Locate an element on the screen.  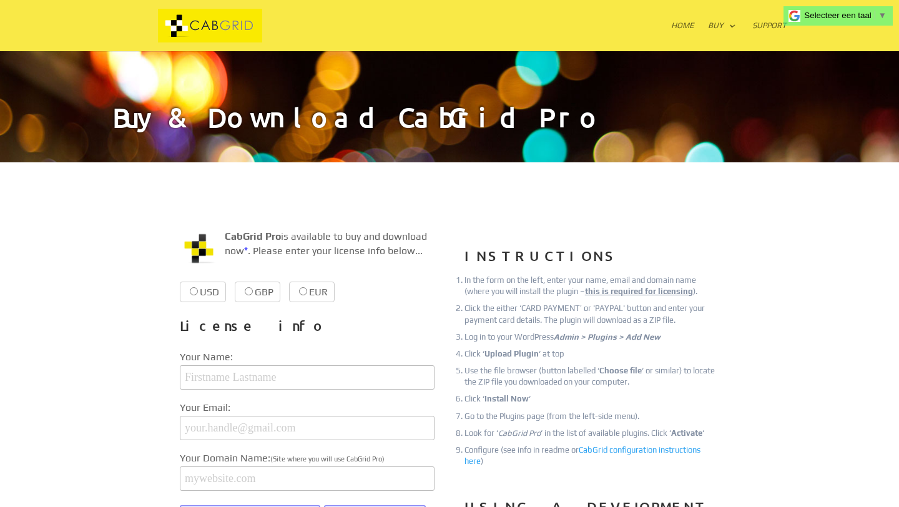
li: Configure (see info in readme or ) is located at coordinates (592, 456).